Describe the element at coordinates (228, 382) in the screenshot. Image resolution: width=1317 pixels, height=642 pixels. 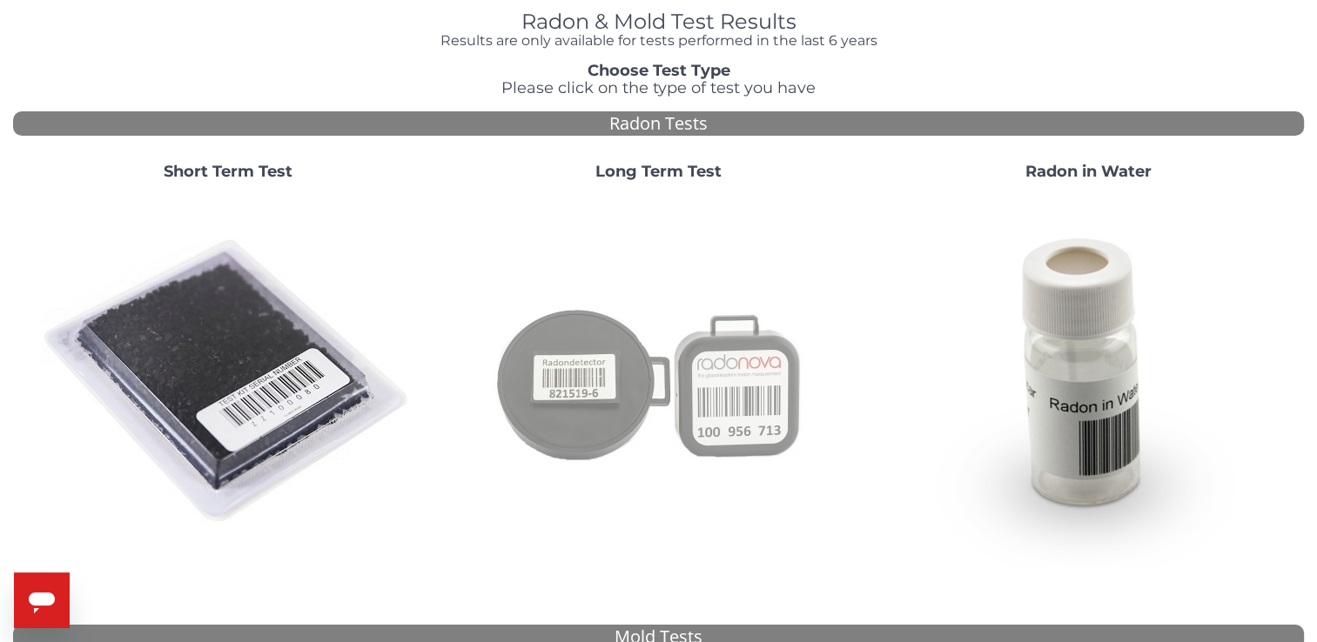
I see `img: ShortTerm.jpg` at that location.